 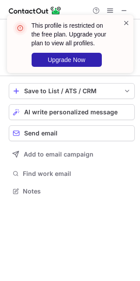 I want to click on header: This profile is restricted on the free plan. Upgrade your plan to view all profiles., so click(x=72, y=34).